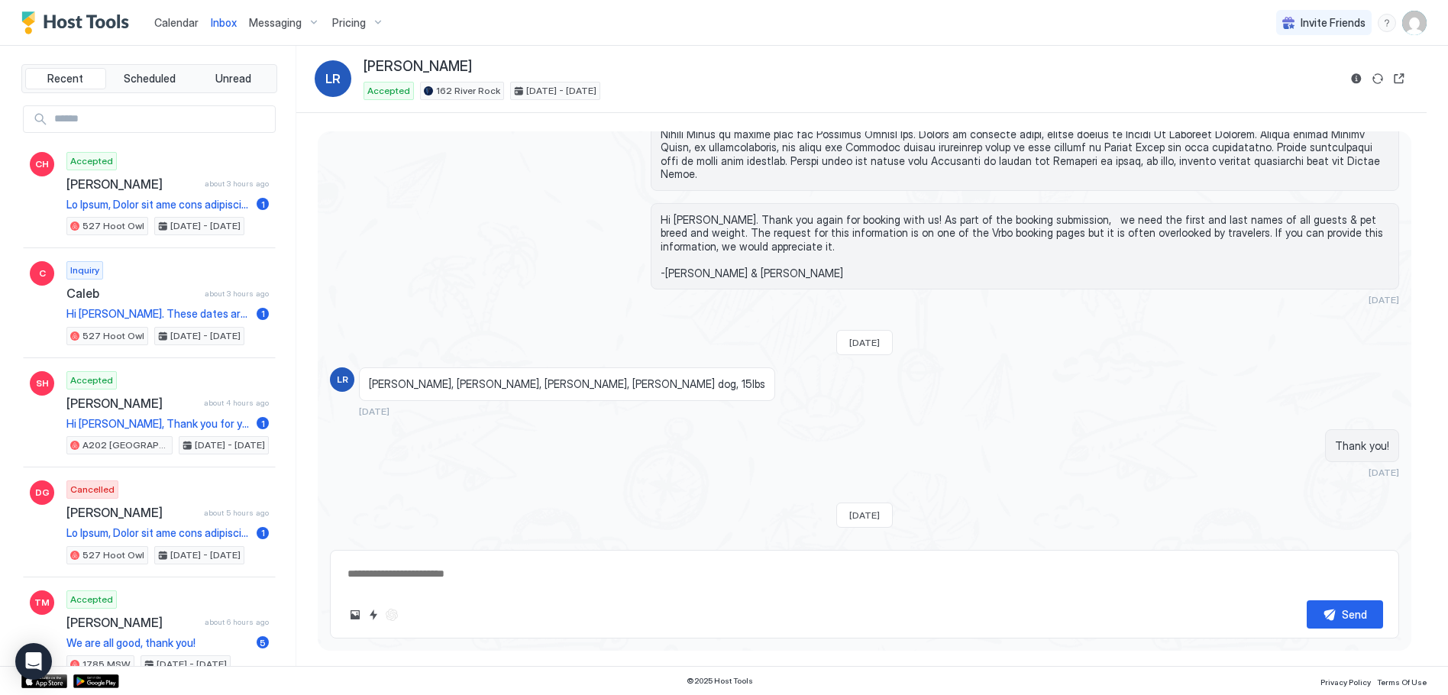 The width and height of the screenshot is (1448, 695). I want to click on button: Open reservation, so click(1399, 79).